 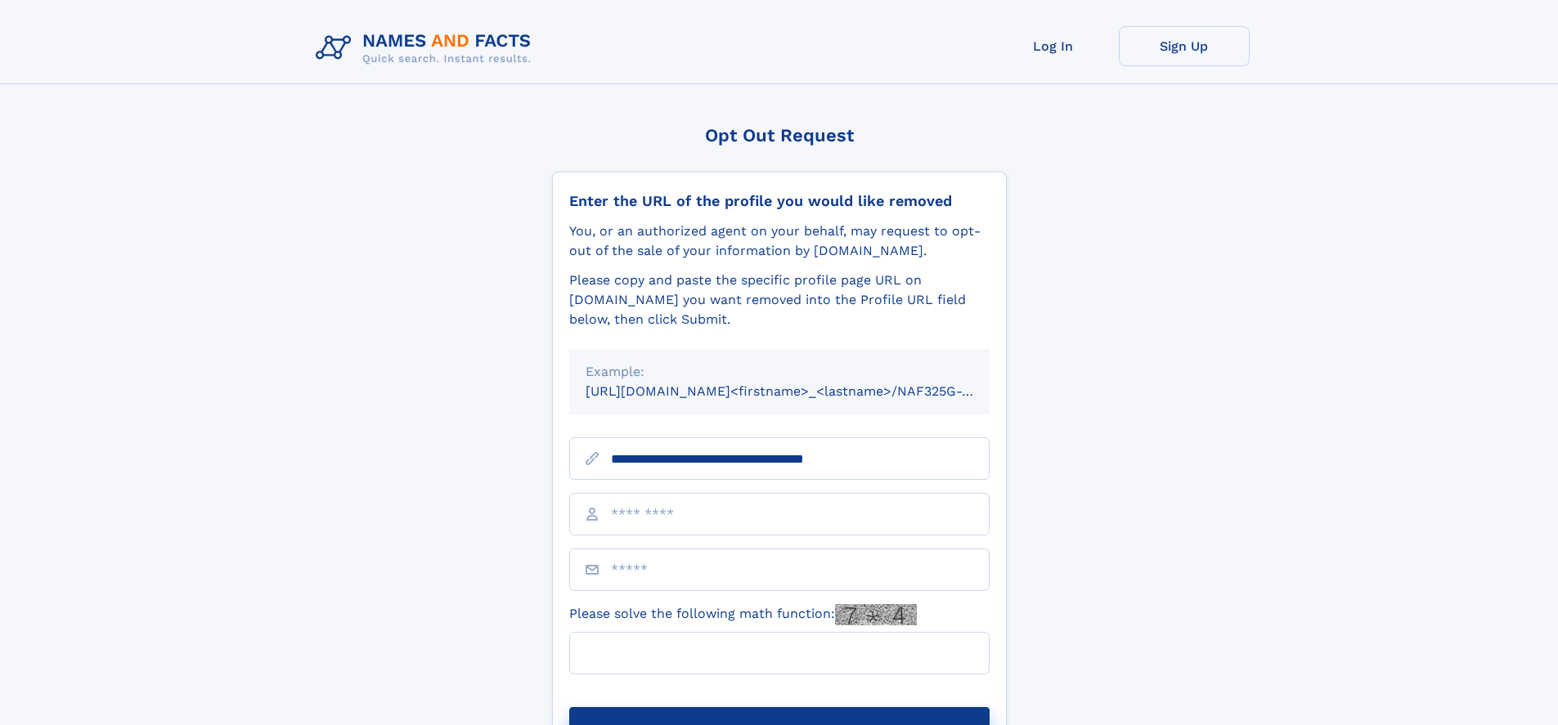 What do you see at coordinates (1184, 46) in the screenshot?
I see `a: Sign Up` at bounding box center [1184, 46].